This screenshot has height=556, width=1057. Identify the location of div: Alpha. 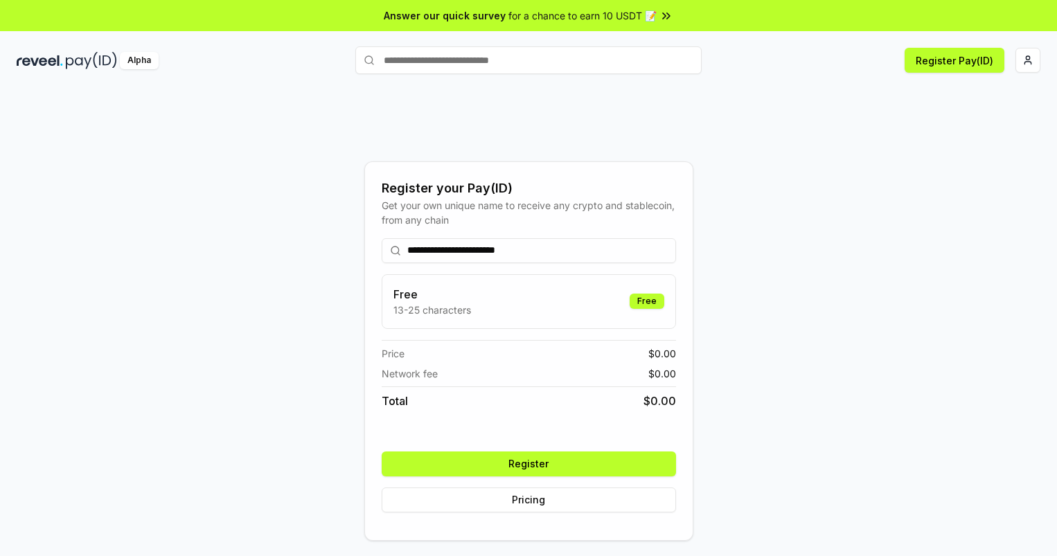
(139, 60).